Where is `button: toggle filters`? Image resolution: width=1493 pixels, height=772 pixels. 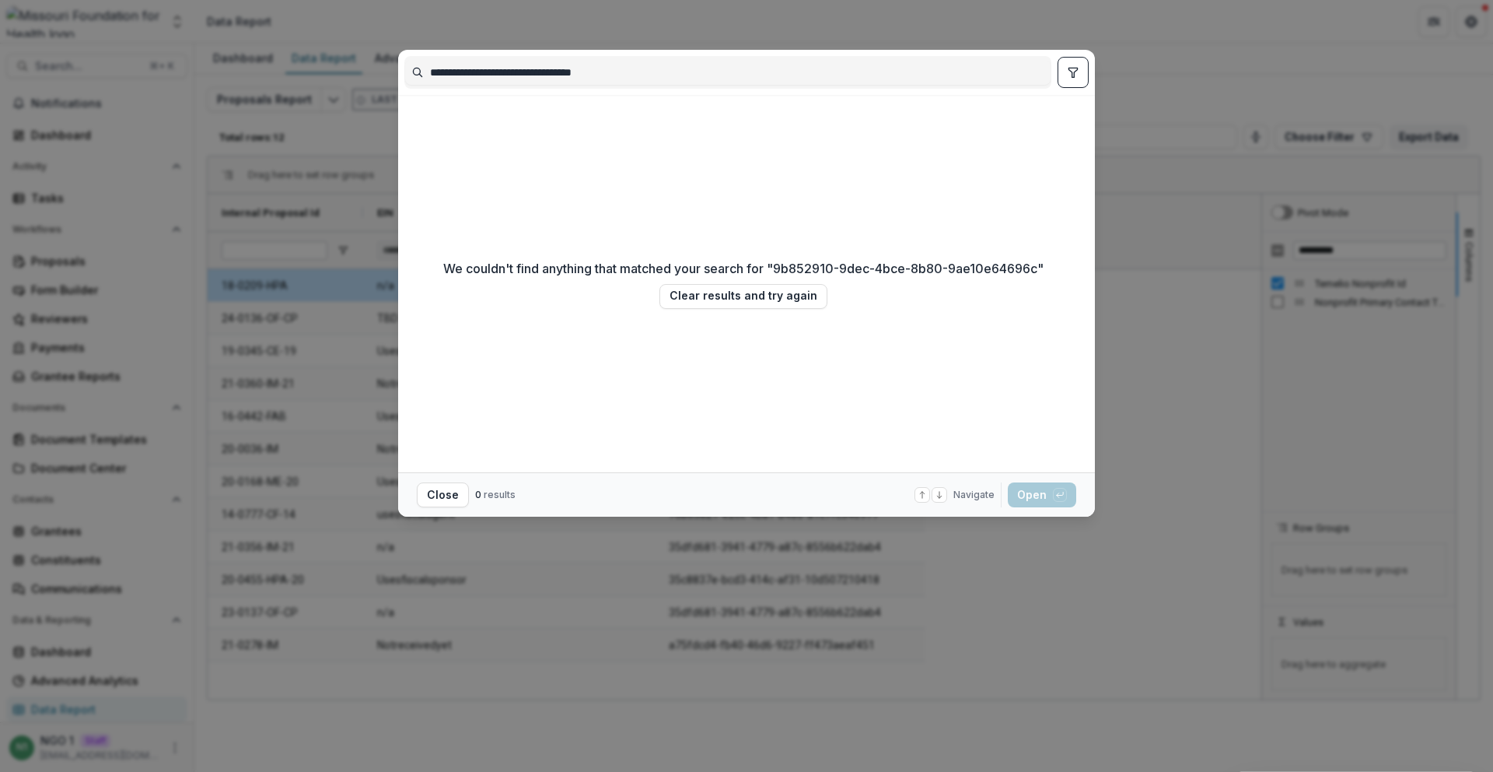
button: toggle filters is located at coordinates (1073, 72).